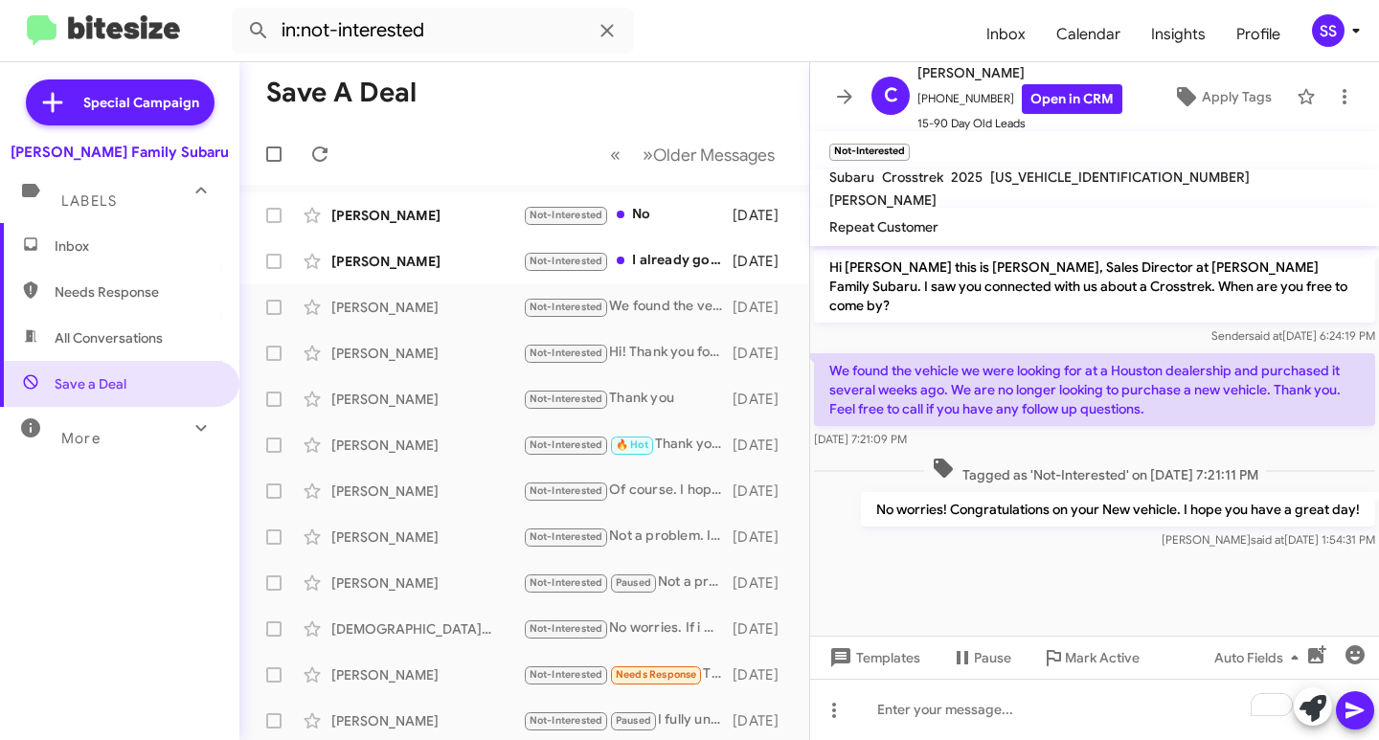  I want to click on button: Apply Tags, so click(1221, 97).